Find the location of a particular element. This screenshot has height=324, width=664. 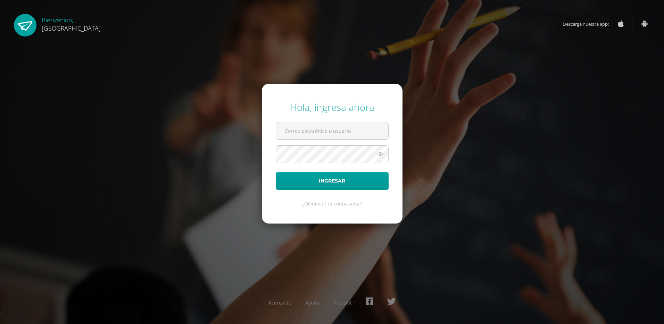

a: ¿Olvidaste tu contraseña? is located at coordinates (332, 203).